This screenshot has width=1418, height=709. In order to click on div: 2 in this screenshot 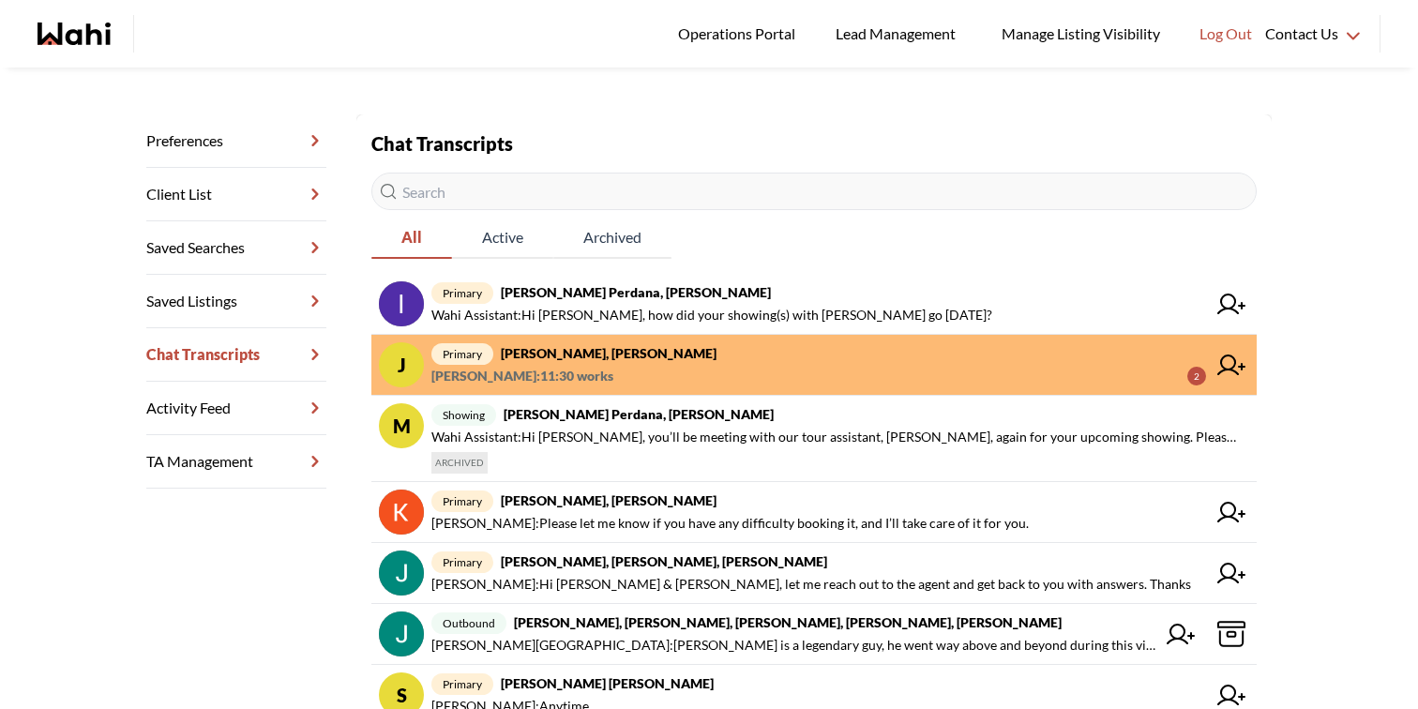, I will do `click(1196, 376)`.